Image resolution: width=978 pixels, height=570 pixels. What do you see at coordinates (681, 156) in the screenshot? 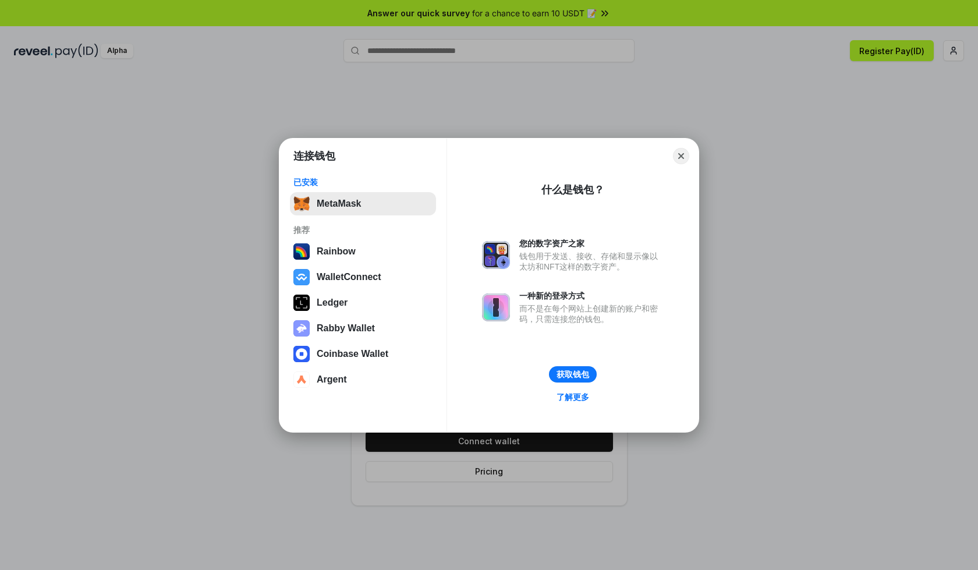
I see `button: Close` at bounding box center [681, 156].